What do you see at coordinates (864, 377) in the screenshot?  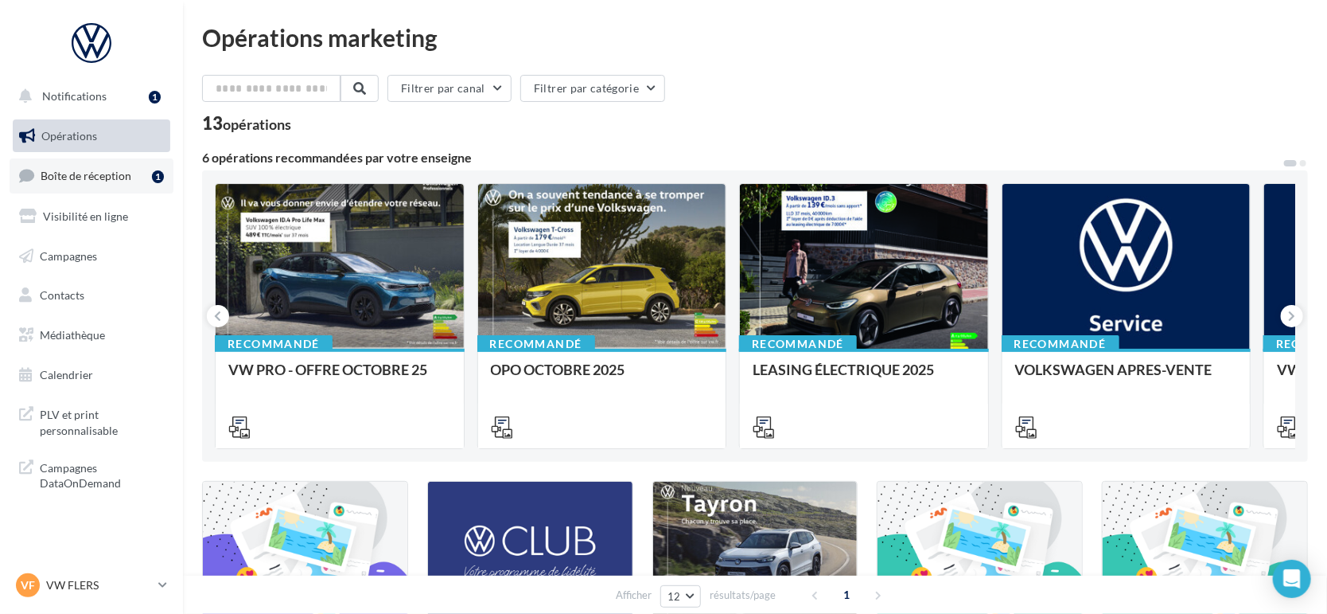 I see `div: LEASING ÉLECTRIQUE 2025` at bounding box center [864, 377].